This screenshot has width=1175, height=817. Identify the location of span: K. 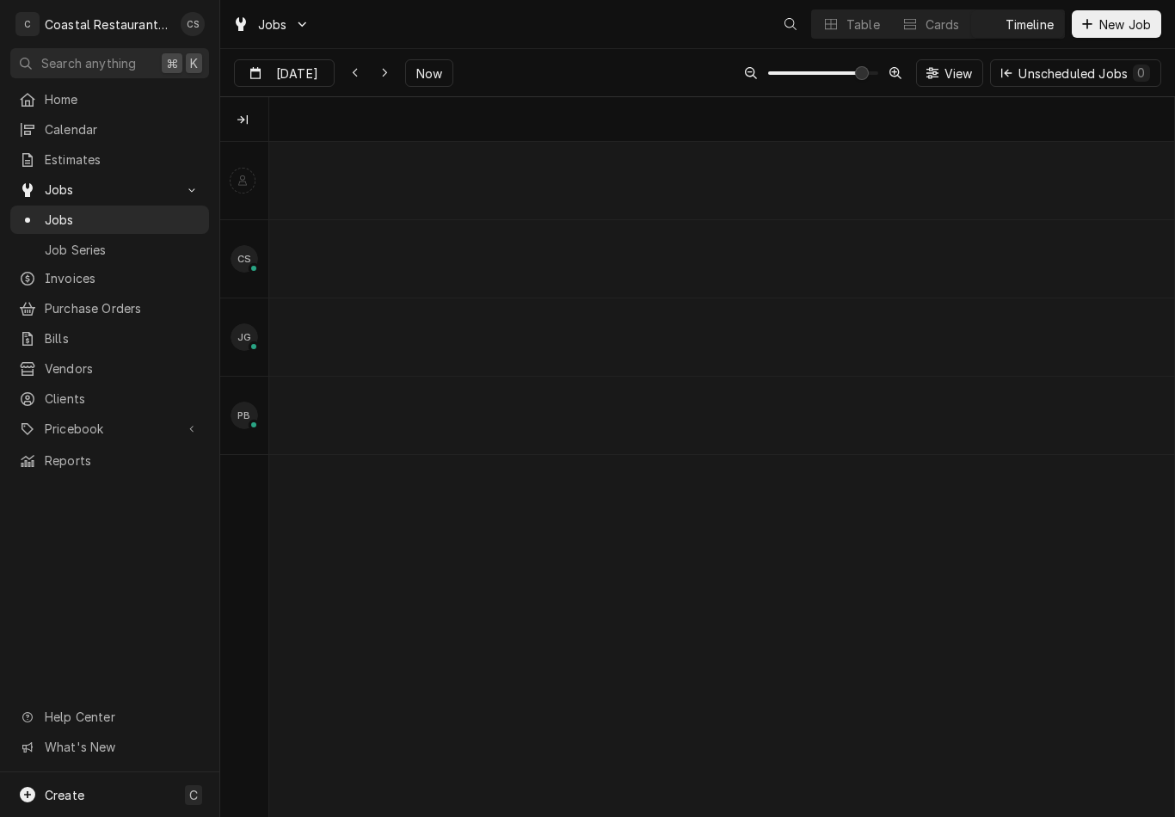
(193, 63).